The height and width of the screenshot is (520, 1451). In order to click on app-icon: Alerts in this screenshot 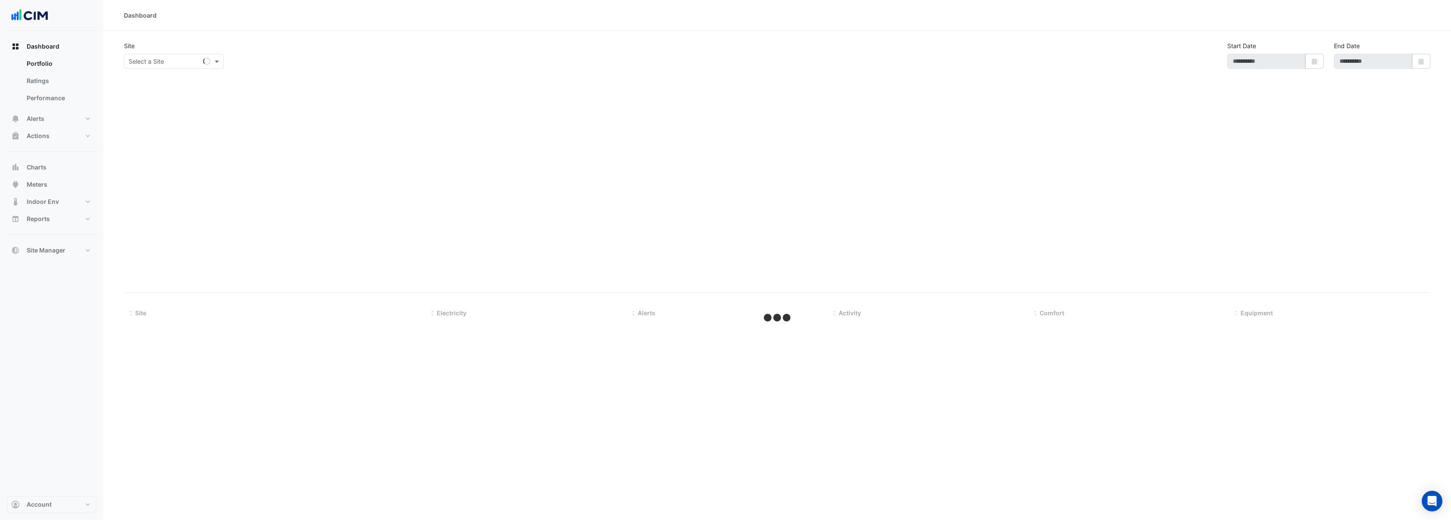, I will do `click(15, 119)`.